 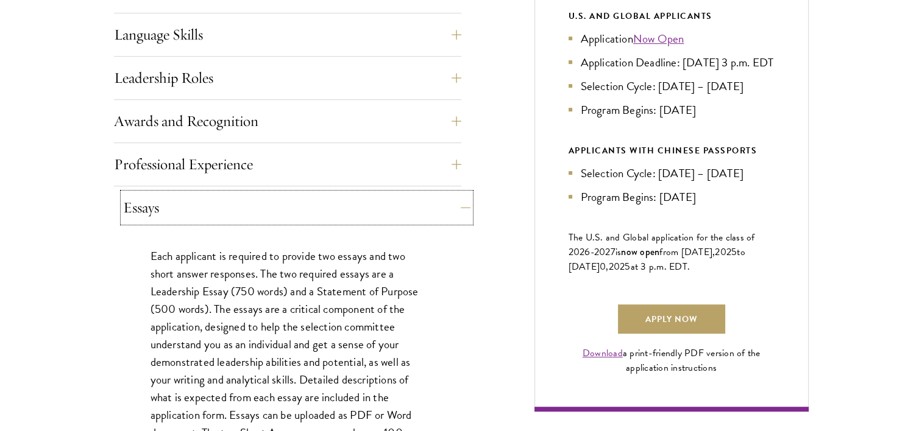 I want to click on span: 0, so click(x=603, y=267).